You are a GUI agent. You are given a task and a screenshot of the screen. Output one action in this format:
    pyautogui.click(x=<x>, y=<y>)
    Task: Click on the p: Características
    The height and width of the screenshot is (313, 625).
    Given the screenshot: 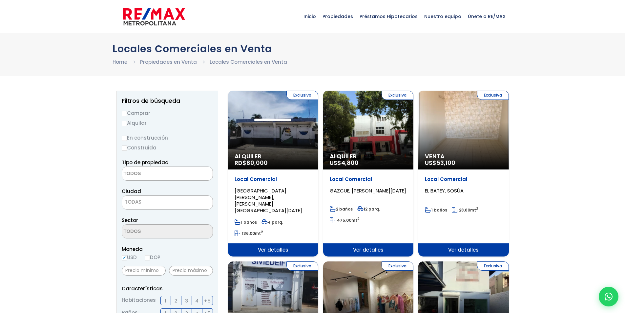 What is the action you would take?
    pyautogui.click(x=167, y=288)
    